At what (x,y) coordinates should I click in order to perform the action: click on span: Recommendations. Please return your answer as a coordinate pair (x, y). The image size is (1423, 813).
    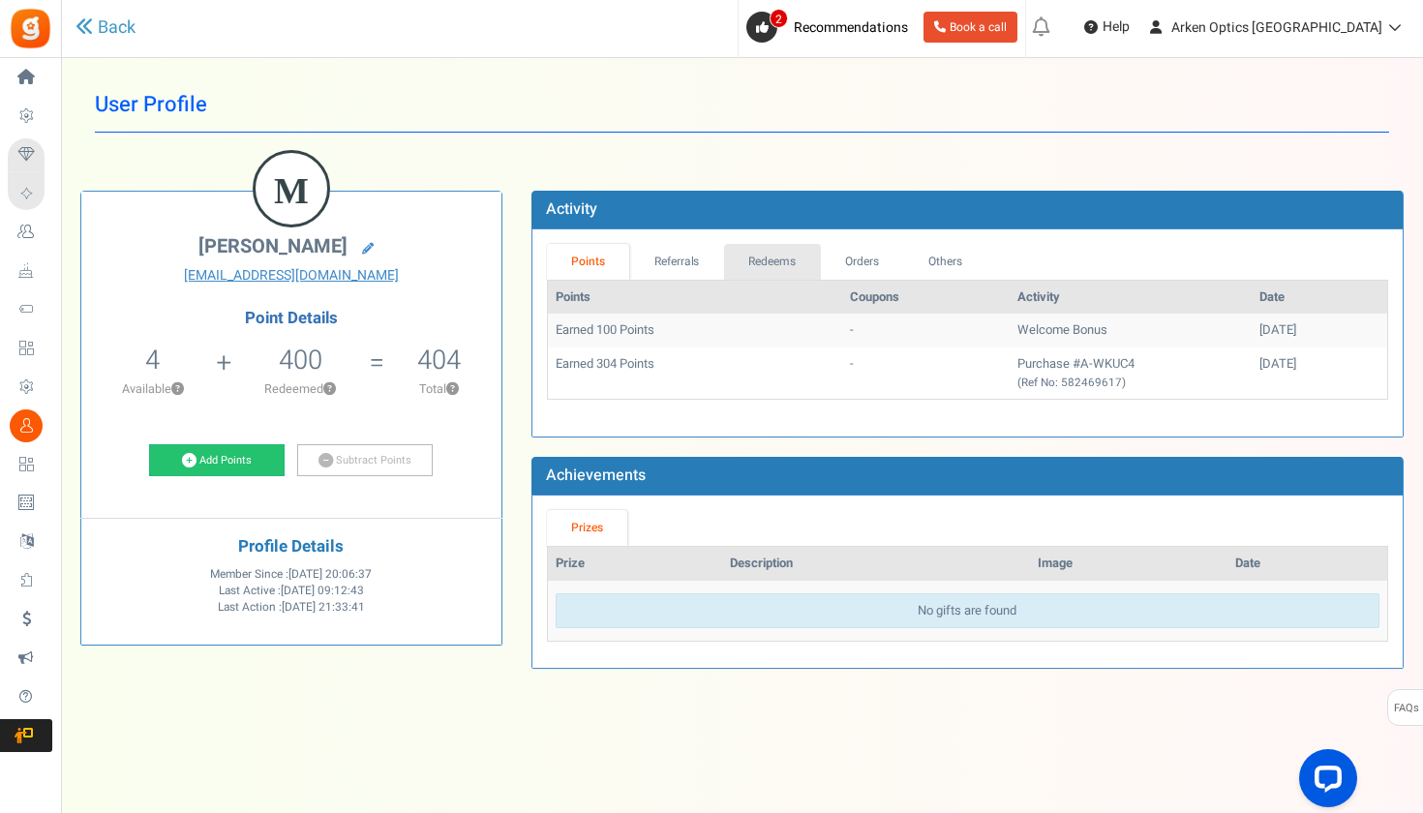
    Looking at the image, I should click on (851, 27).